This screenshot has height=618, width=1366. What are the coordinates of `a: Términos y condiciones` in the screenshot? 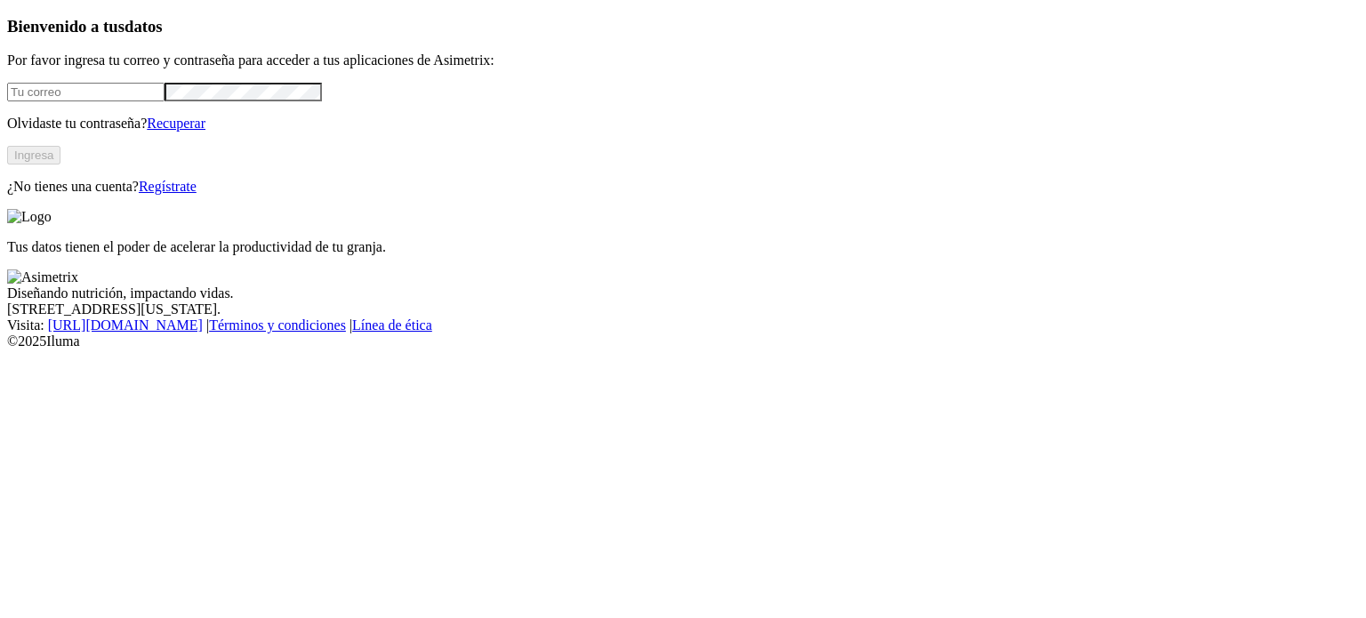 It's located at (278, 325).